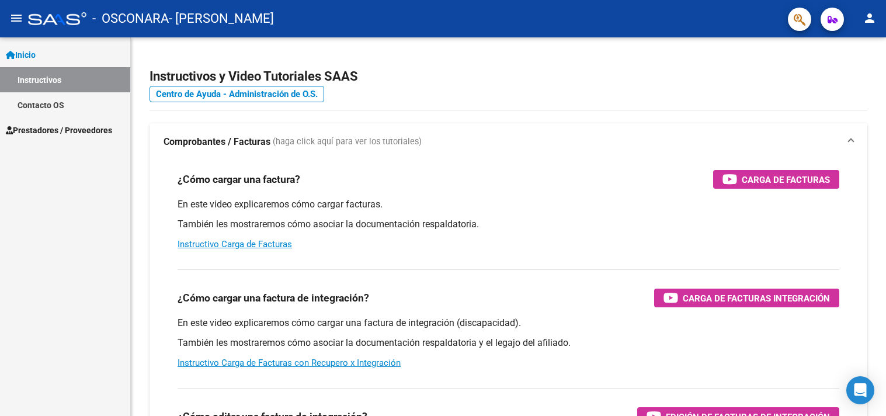 Image resolution: width=886 pixels, height=416 pixels. I want to click on a: Centro de Ayuda - Administración de O.S., so click(237, 94).